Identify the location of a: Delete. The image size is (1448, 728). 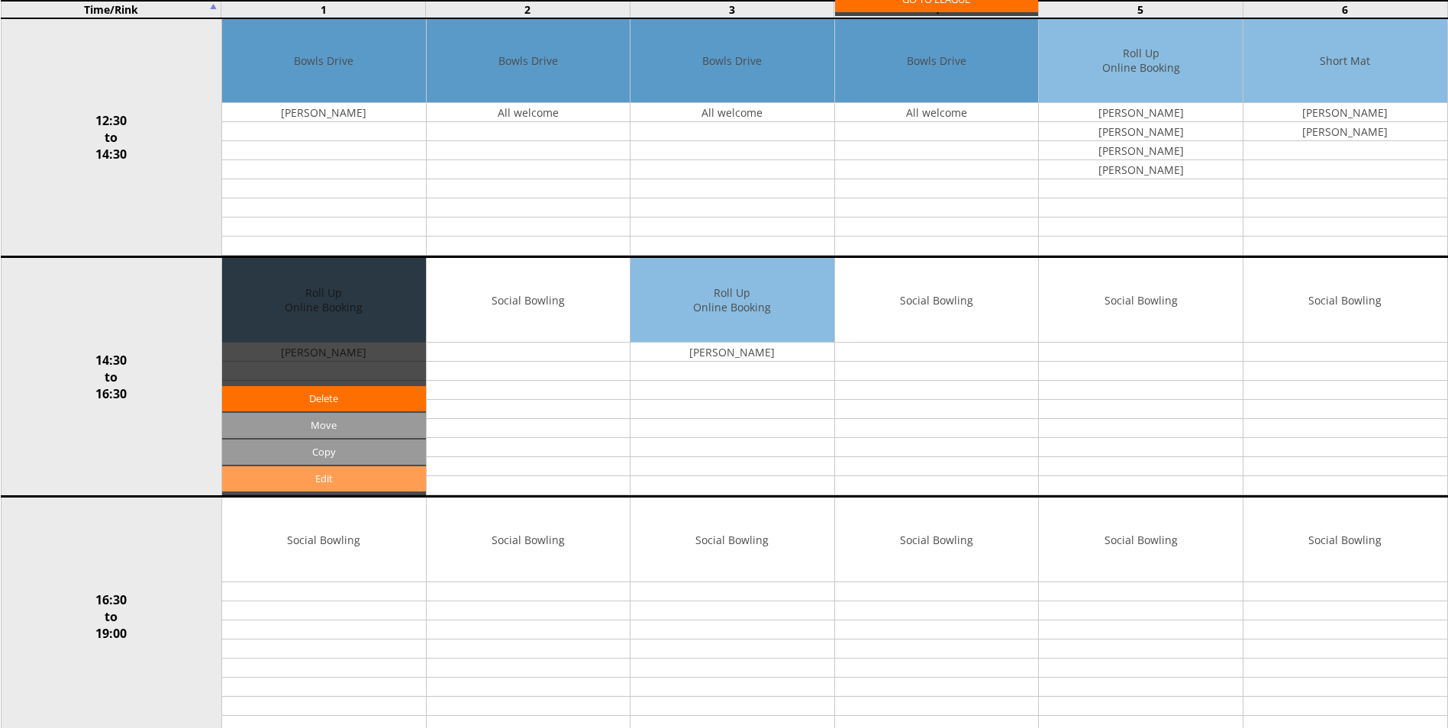
(324, 399).